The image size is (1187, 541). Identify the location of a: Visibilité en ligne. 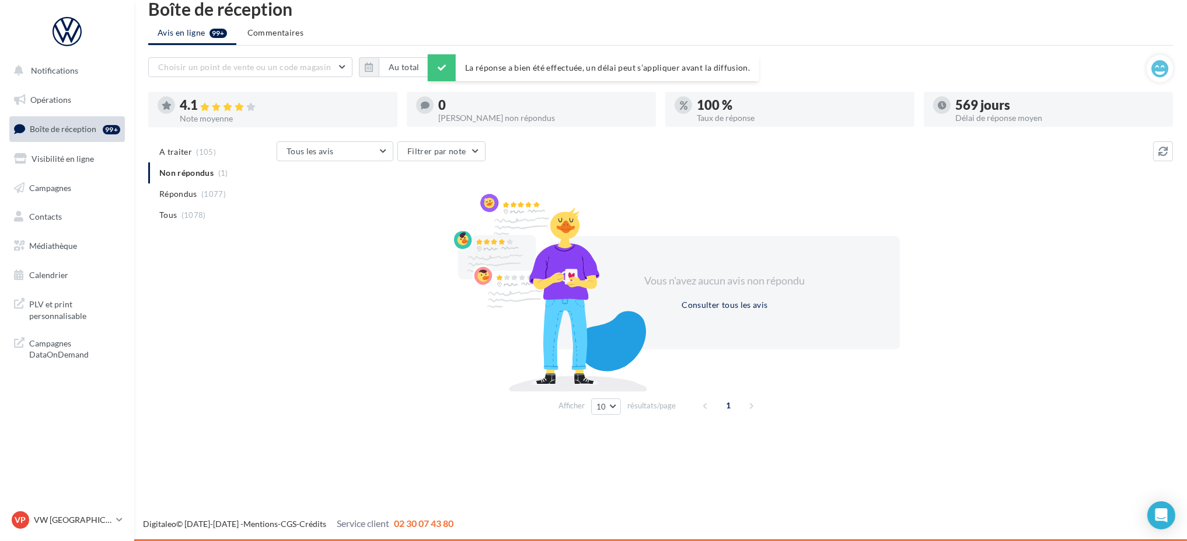
(67, 159).